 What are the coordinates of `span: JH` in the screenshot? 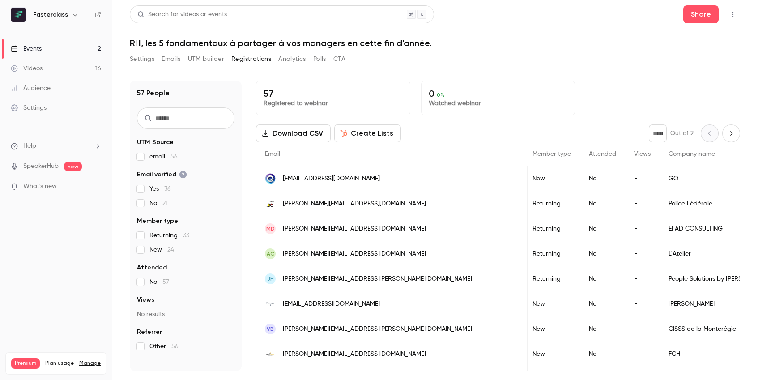 It's located at (270, 279).